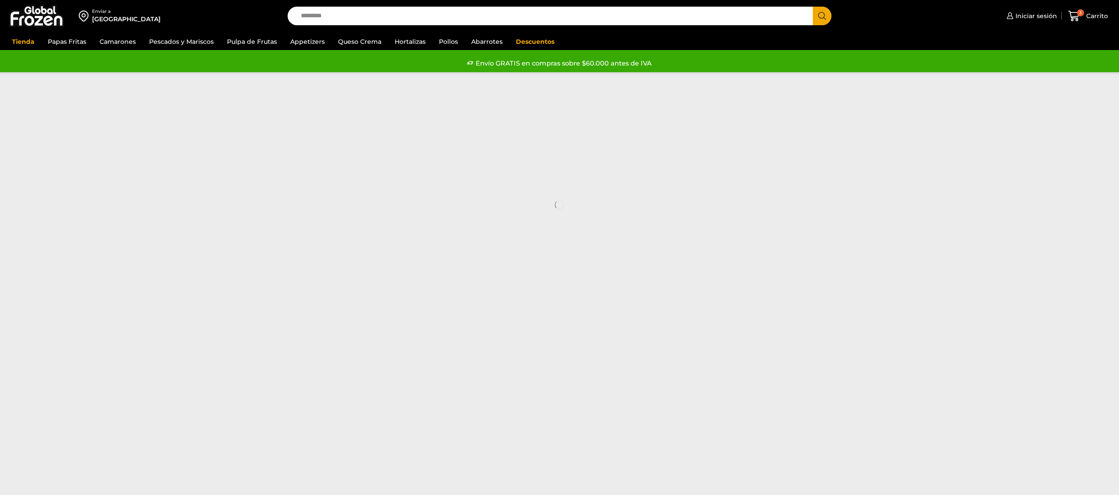 This screenshot has width=1119, height=495. I want to click on a: Tienda, so click(23, 42).